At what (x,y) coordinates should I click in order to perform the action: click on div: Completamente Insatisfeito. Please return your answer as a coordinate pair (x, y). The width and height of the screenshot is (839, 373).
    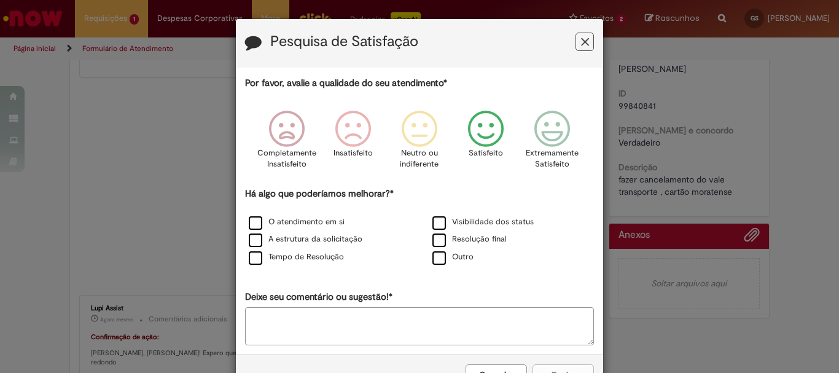
    Looking at the image, I should click on (286, 143).